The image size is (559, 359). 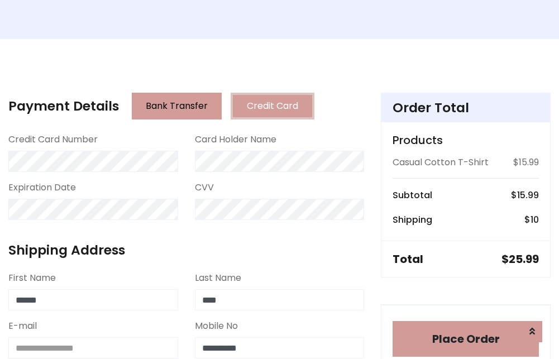 I want to click on span: 25.99, so click(x=524, y=259).